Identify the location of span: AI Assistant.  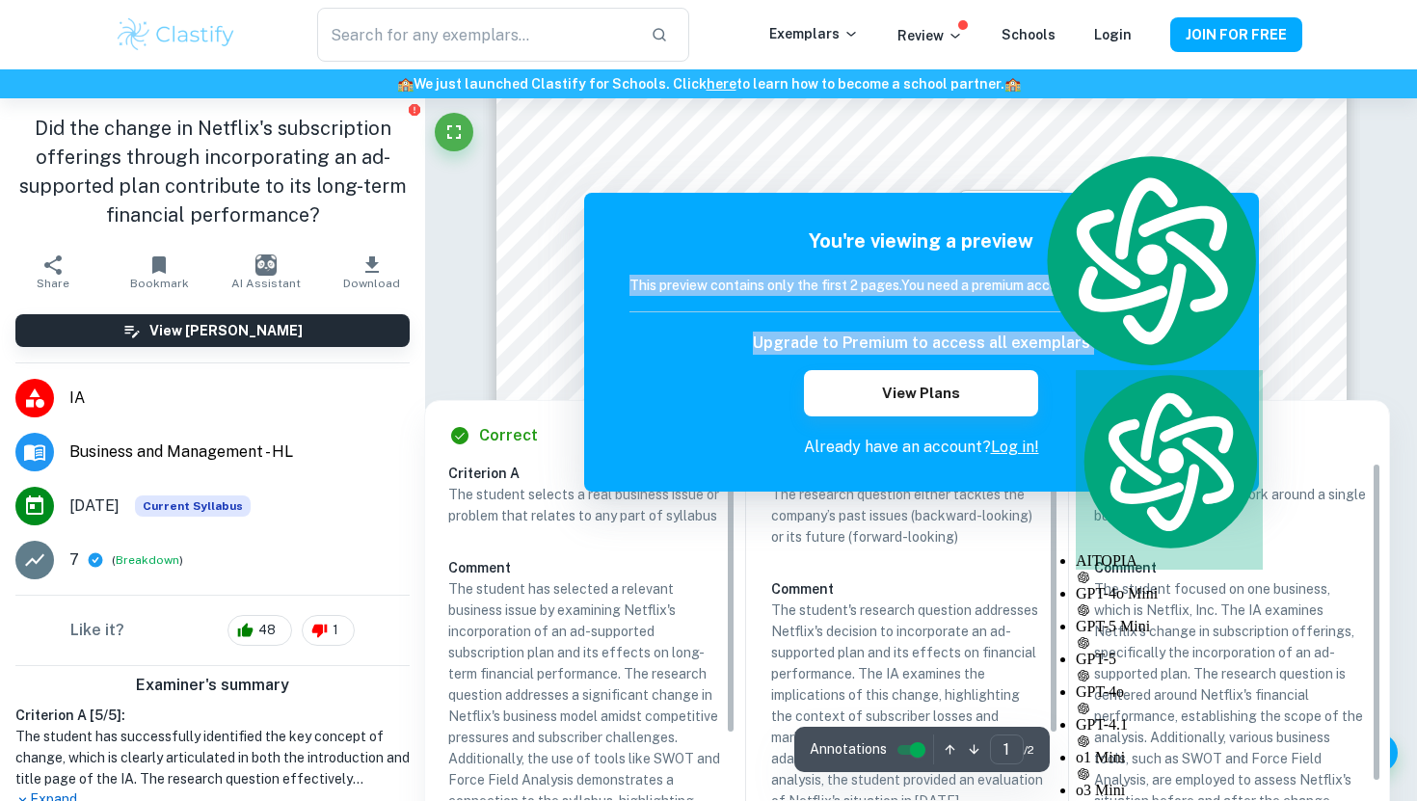
(266, 283).